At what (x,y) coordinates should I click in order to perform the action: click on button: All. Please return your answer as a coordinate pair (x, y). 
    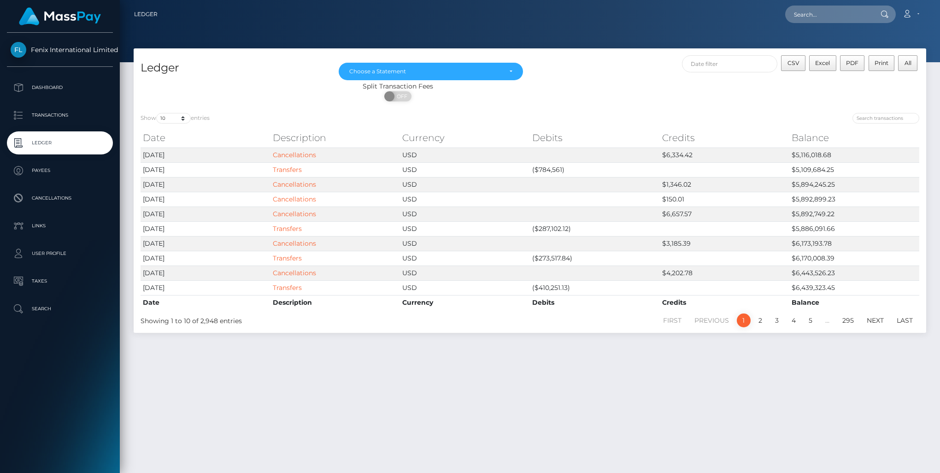
    Looking at the image, I should click on (907, 63).